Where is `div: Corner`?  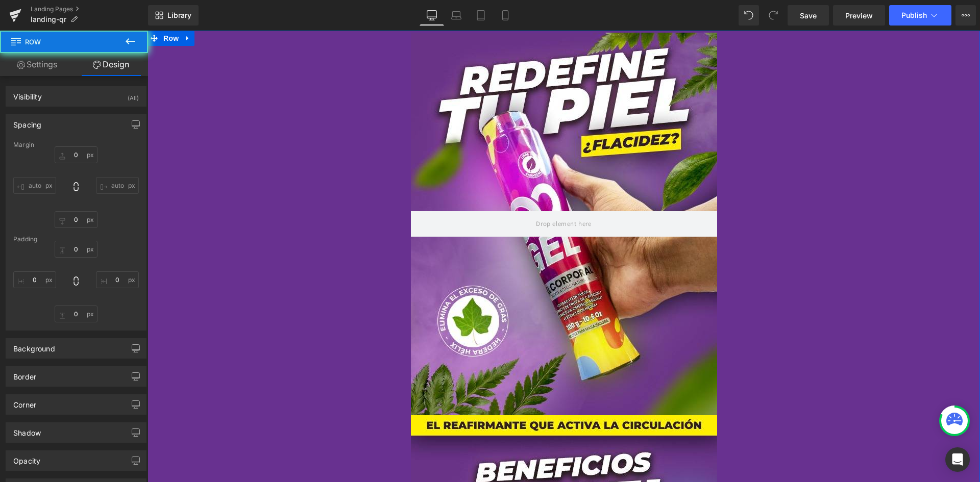
div: Corner is located at coordinates (24, 402).